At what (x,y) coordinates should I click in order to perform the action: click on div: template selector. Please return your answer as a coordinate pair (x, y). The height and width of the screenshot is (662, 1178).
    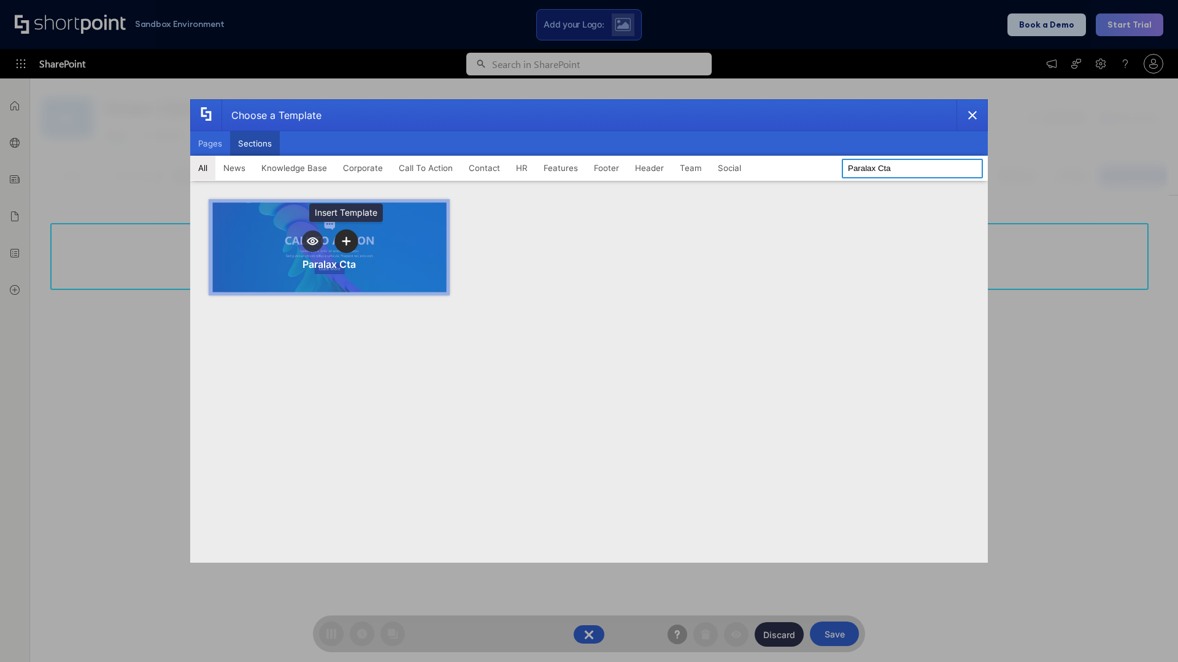
    Looking at the image, I should click on (589, 331).